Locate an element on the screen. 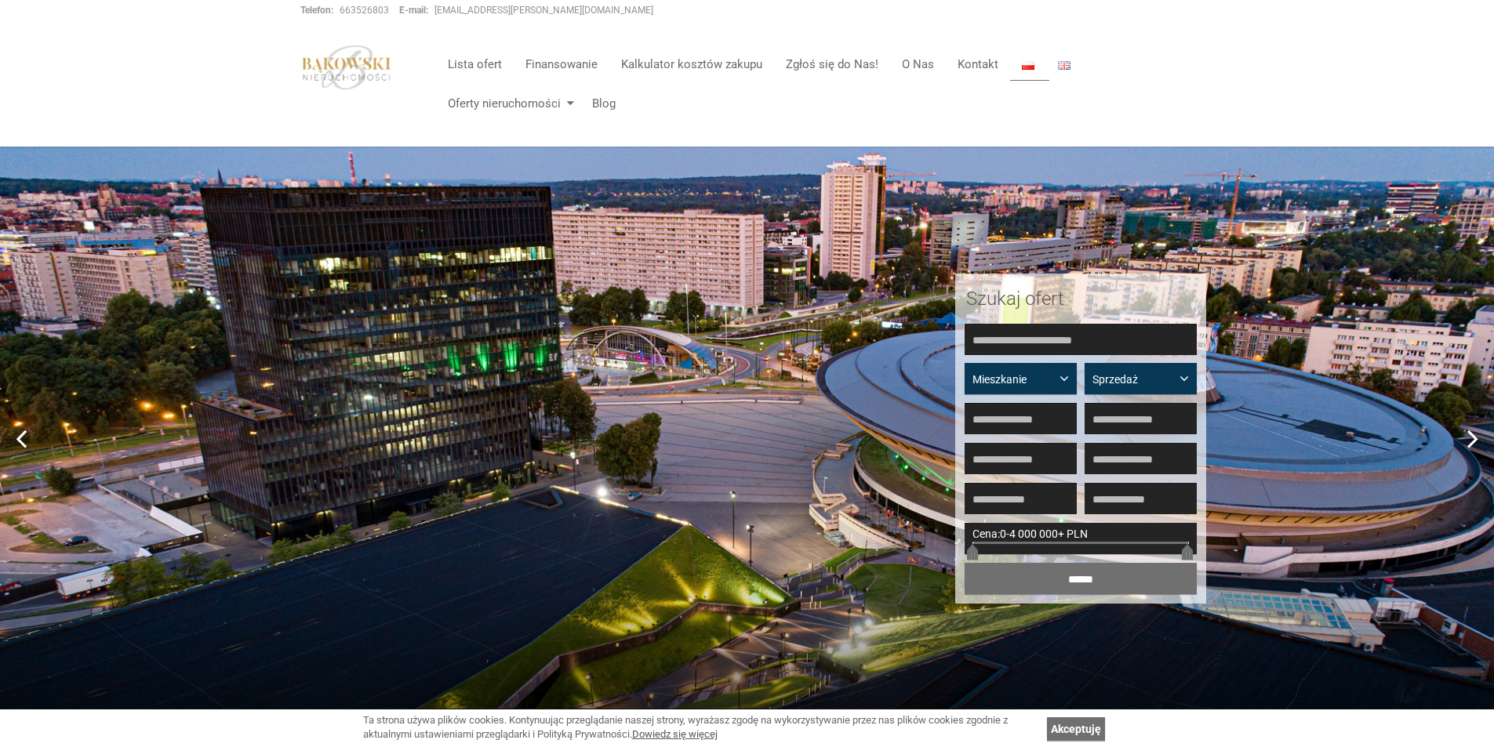 The image size is (1494, 747). a: Zgłoś się do Nas! is located at coordinates (832, 64).